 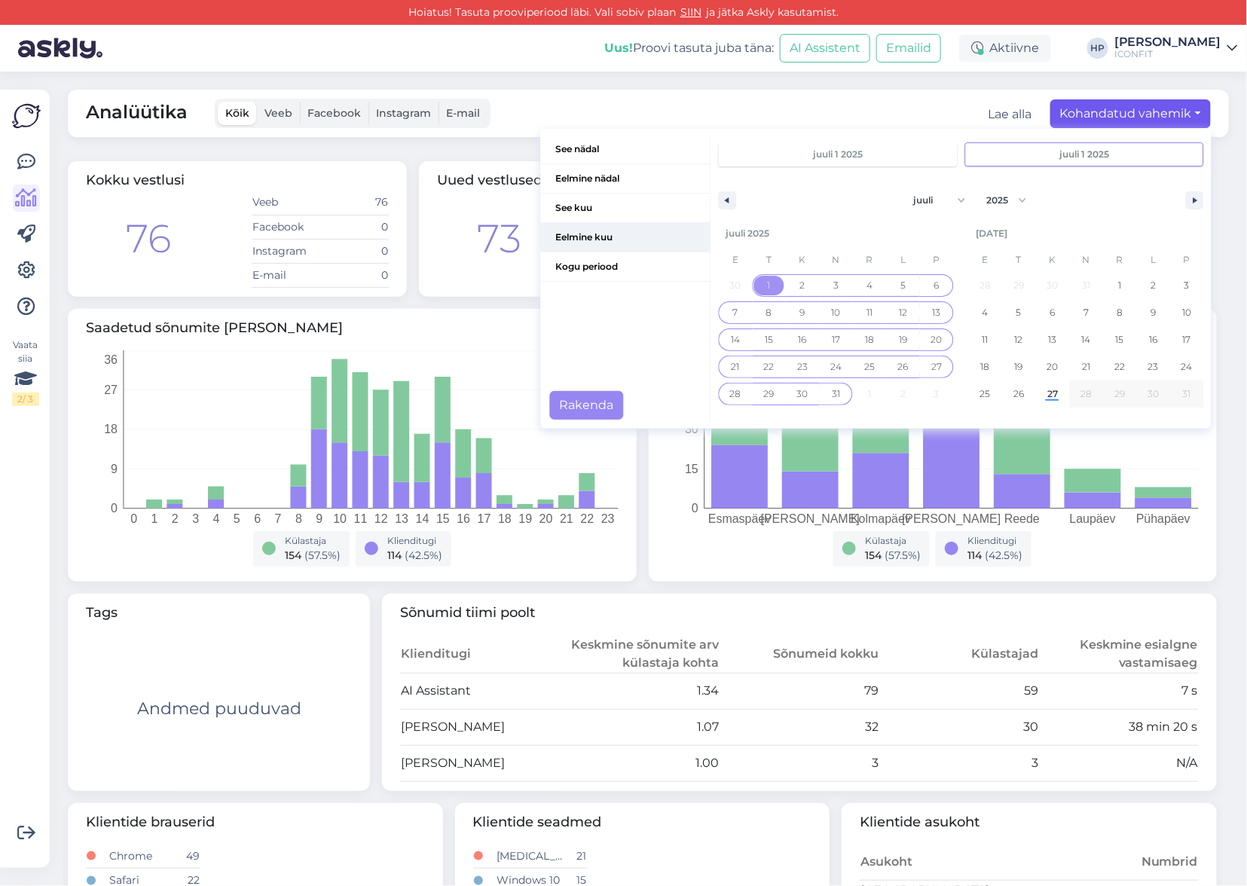 What do you see at coordinates (463, 113) in the screenshot?
I see `span: E-mail` at bounding box center [463, 113].